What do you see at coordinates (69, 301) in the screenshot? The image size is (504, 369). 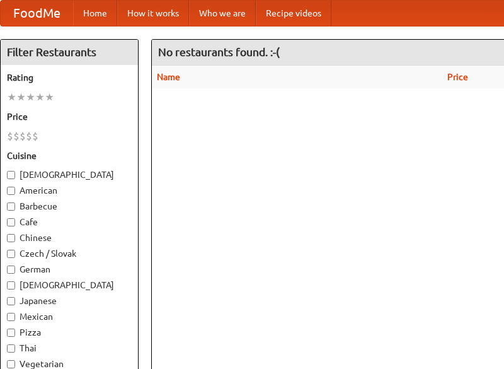 I see `label: Japanese` at bounding box center [69, 301].